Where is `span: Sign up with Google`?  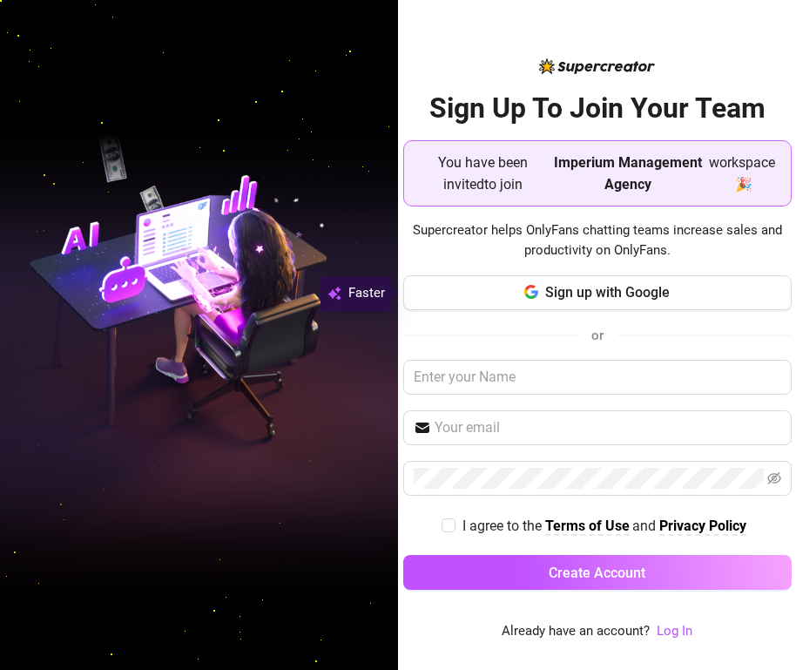
span: Sign up with Google is located at coordinates (607, 292).